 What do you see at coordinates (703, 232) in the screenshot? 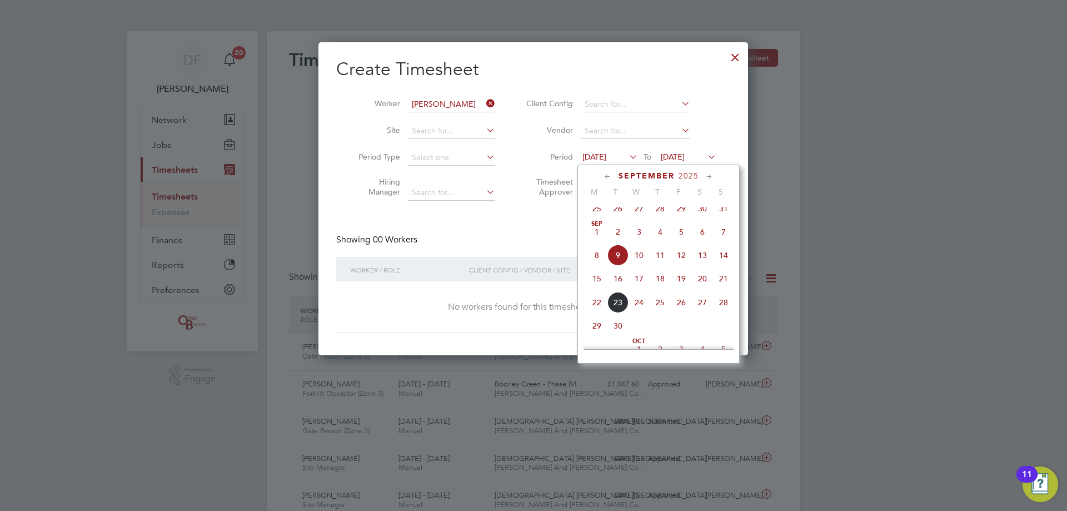
I see `span: 6` at bounding box center [703, 232].